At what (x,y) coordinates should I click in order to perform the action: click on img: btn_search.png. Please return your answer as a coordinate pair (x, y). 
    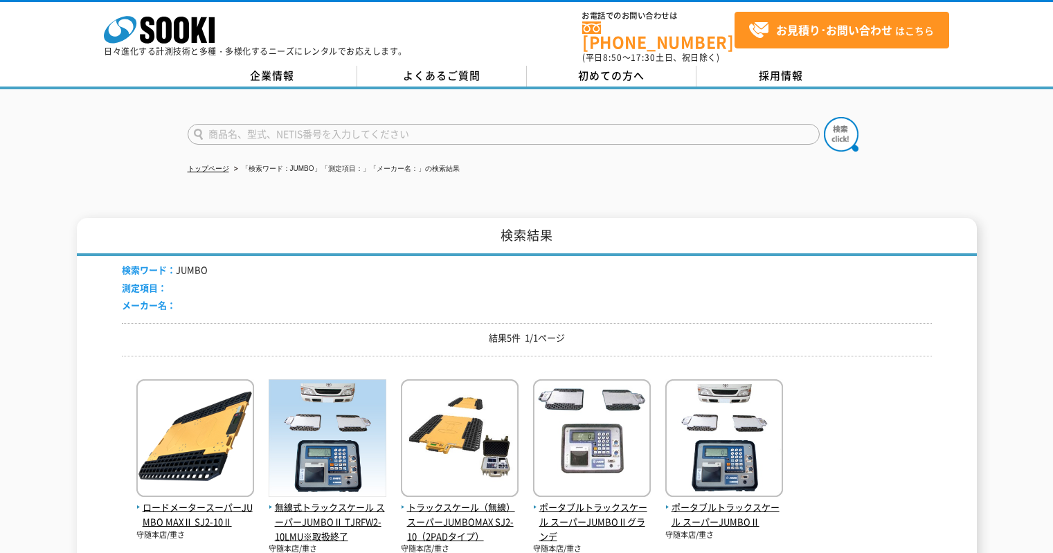
    Looking at the image, I should click on (841, 134).